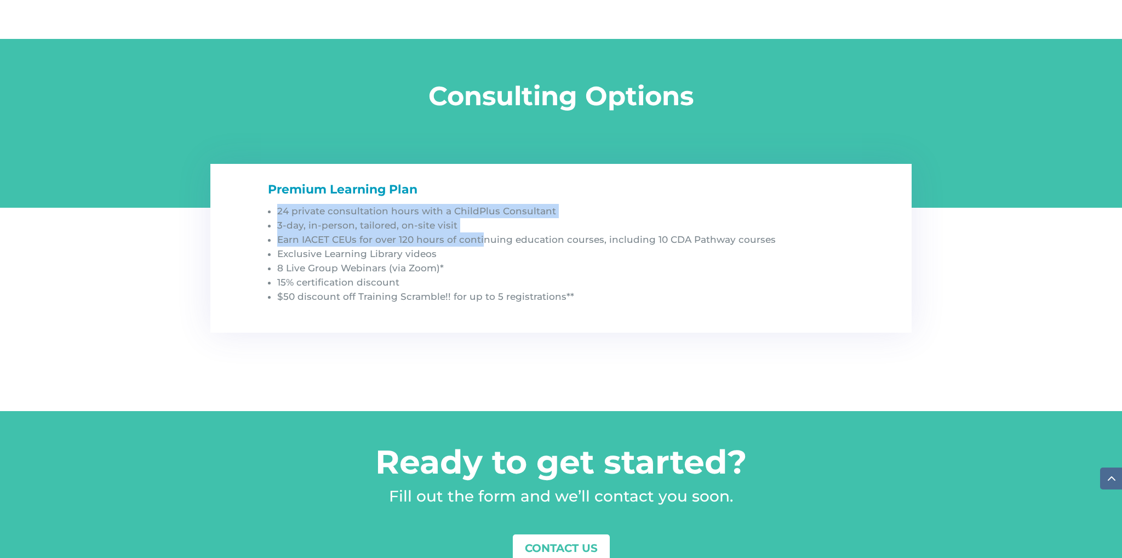 Image resolution: width=1122 pixels, height=558 pixels. What do you see at coordinates (561, 465) in the screenshot?
I see `h2: Ready to get started?` at bounding box center [561, 465].